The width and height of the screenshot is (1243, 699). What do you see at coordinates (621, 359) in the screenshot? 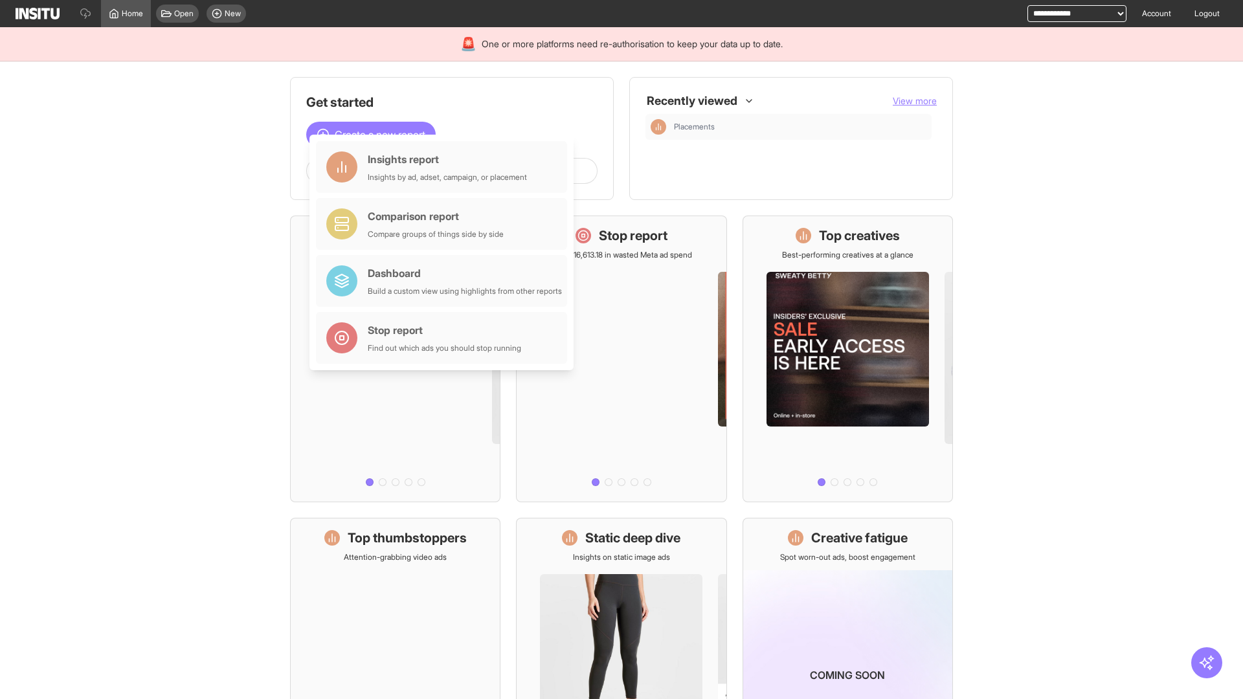
I see `a: Stop reportSave £16,613.18 in wasted Meta ad spend` at bounding box center [621, 359].